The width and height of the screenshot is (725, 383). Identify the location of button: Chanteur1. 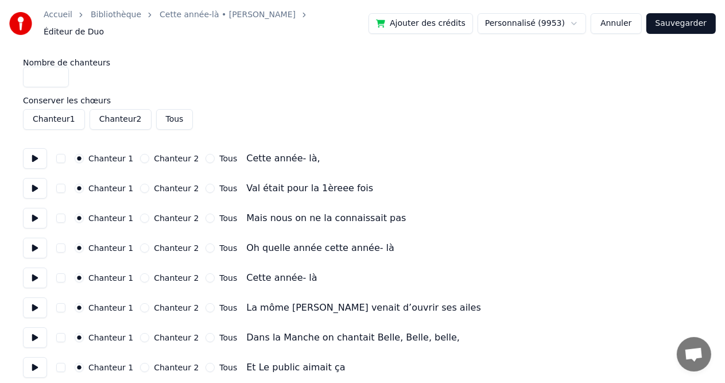
(54, 119).